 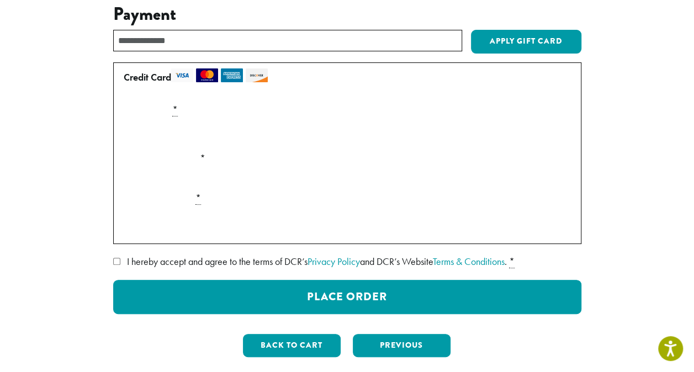 What do you see at coordinates (345, 77) in the screenshot?
I see `label: Credit Card` at bounding box center [345, 77].